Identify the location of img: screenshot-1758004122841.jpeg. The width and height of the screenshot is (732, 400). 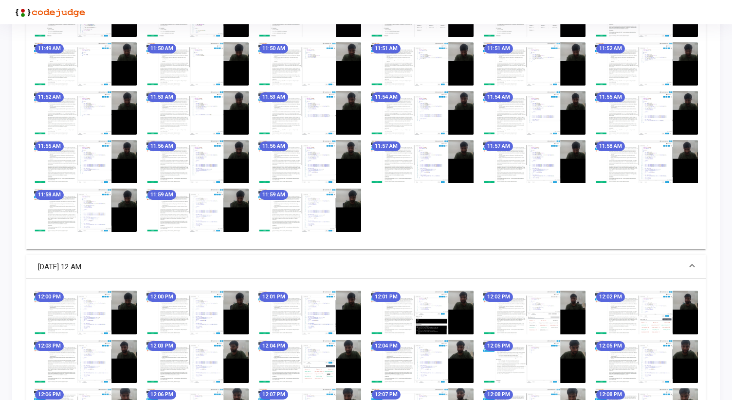
(85, 210).